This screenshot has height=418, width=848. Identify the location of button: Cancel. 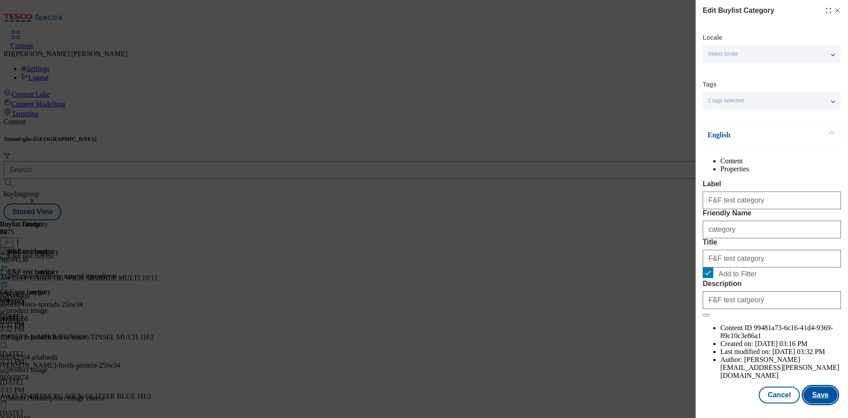
(779, 395).